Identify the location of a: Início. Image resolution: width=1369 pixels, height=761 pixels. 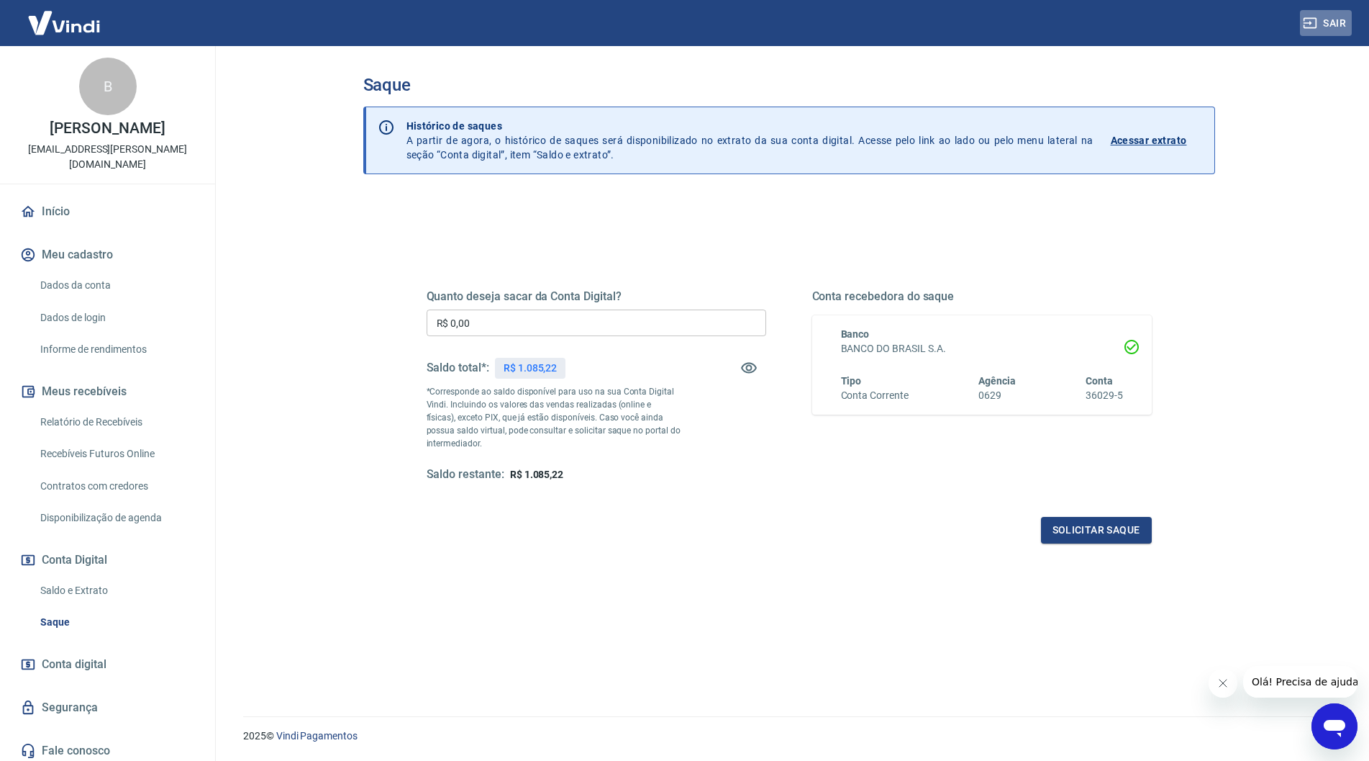
(107, 212).